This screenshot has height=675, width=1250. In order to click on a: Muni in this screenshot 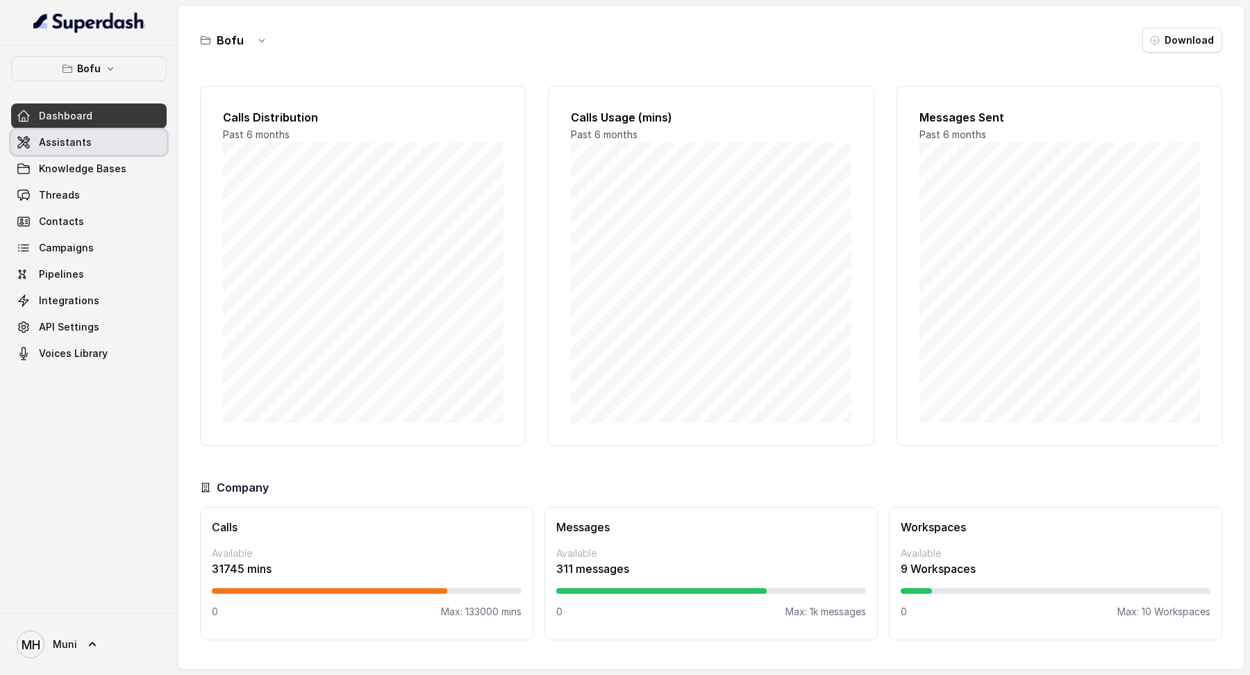, I will do `click(89, 644)`.